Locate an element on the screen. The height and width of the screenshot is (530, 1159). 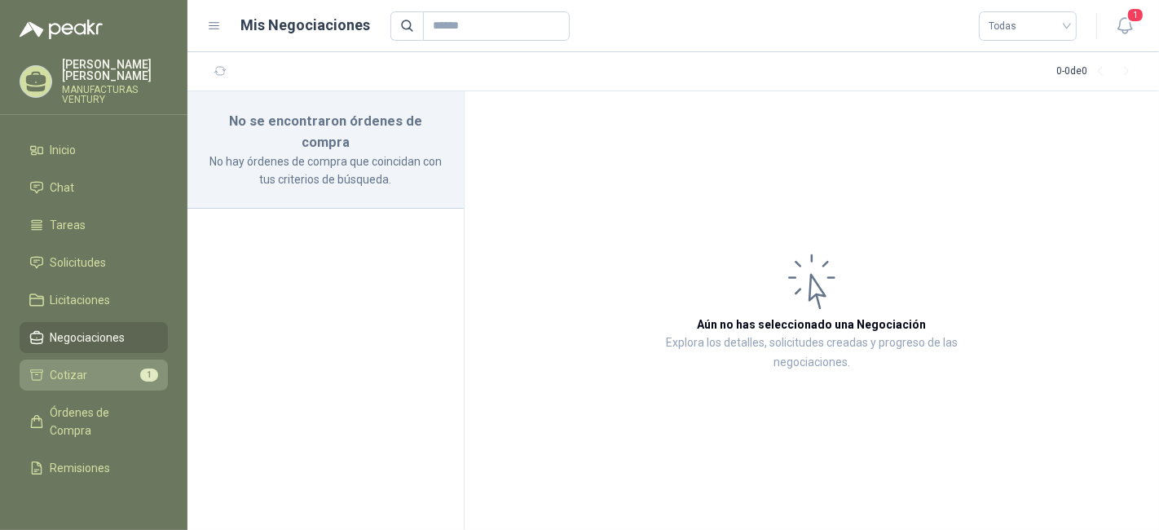
span: Inicio is located at coordinates (64, 150).